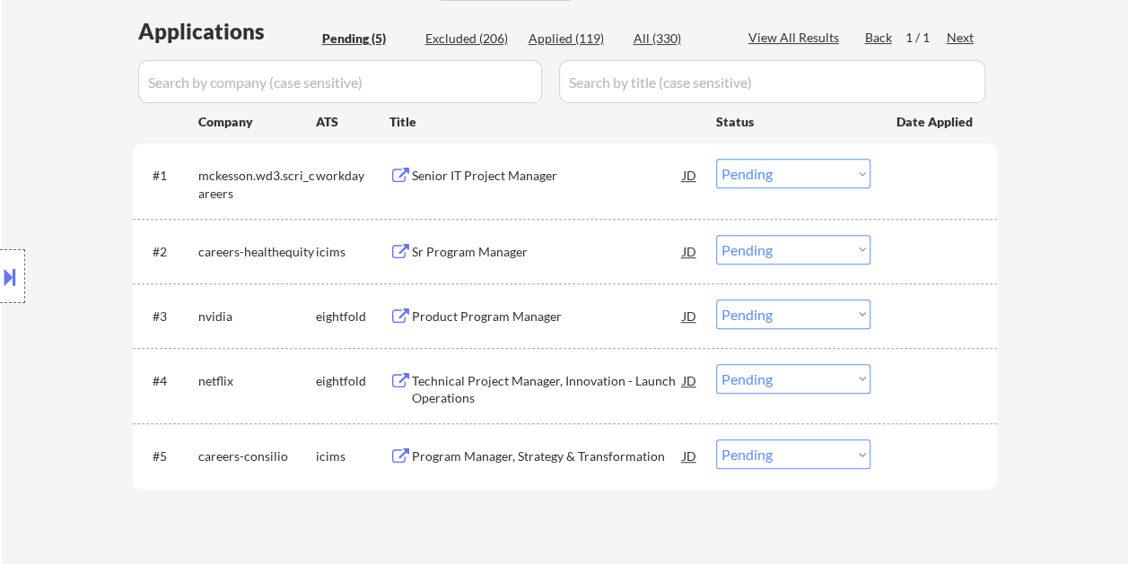 This screenshot has width=1128, height=564. I want to click on div: Program Manager, Strategy & Transformation, so click(547, 457).